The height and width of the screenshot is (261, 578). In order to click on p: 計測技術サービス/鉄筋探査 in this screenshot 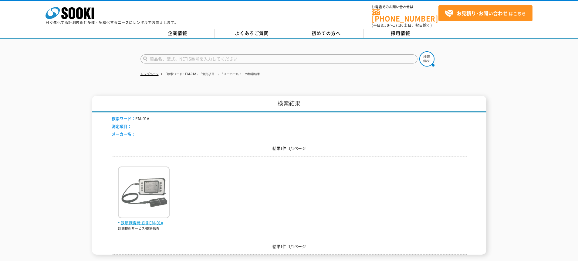, I will do `click(144, 228)`.